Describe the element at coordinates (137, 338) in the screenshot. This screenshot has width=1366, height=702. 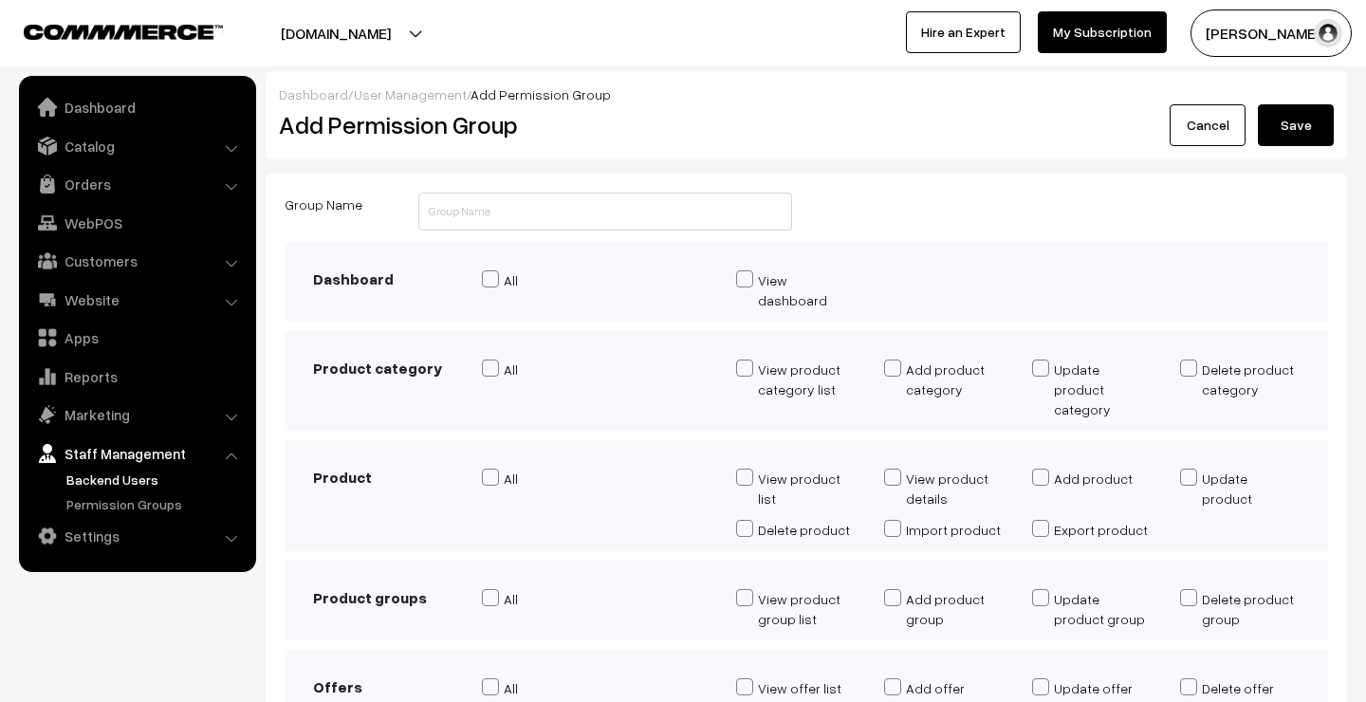
I see `a: Apps` at that location.